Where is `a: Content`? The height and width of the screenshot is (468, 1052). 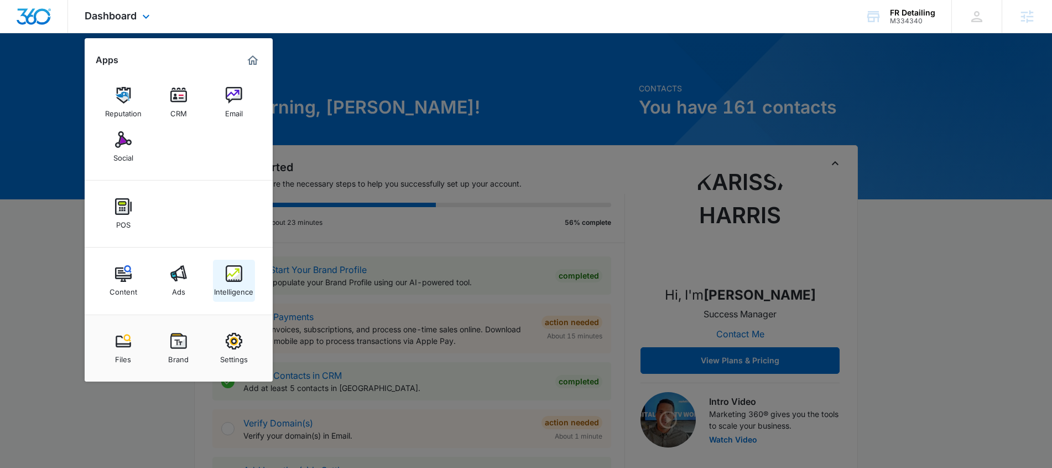 a: Content is located at coordinates (123, 281).